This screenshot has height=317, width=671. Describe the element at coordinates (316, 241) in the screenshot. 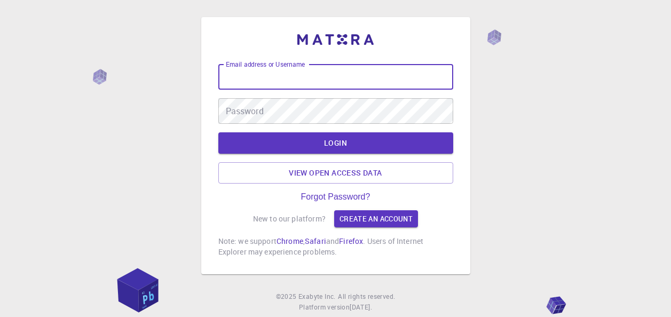

I see `a: Safari` at that location.